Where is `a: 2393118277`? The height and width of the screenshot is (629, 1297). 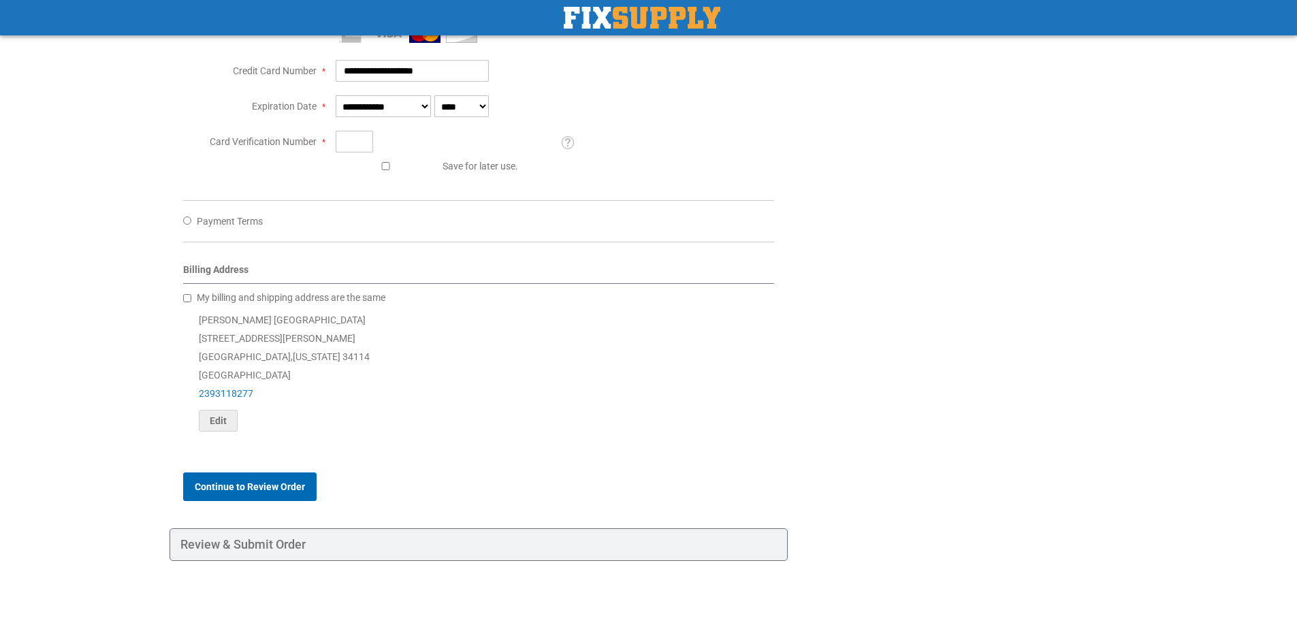 a: 2393118277 is located at coordinates (226, 393).